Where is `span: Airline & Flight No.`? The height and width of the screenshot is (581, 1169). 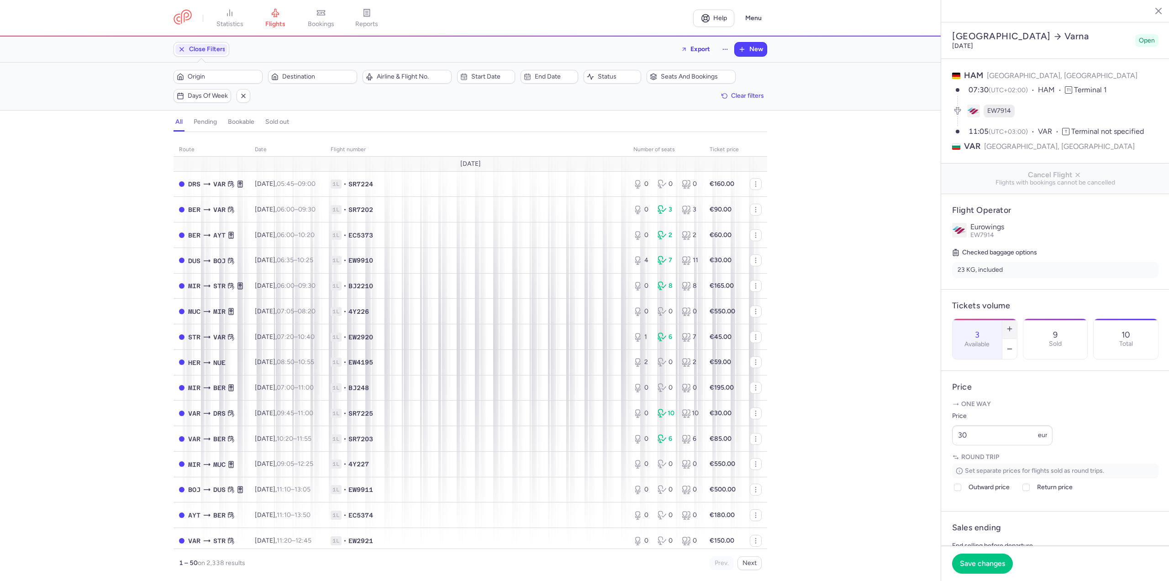 span: Airline & Flight No. is located at coordinates (412, 77).